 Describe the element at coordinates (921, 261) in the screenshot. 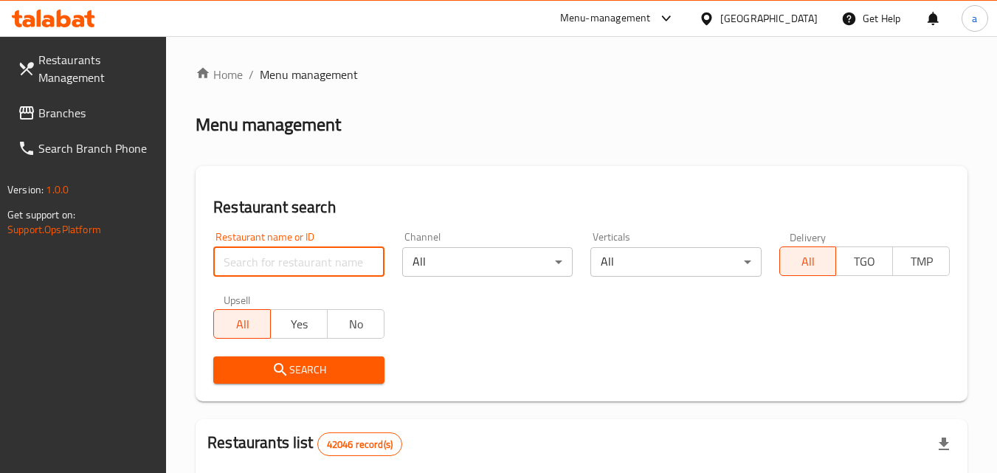

I see `span: TMP` at that location.